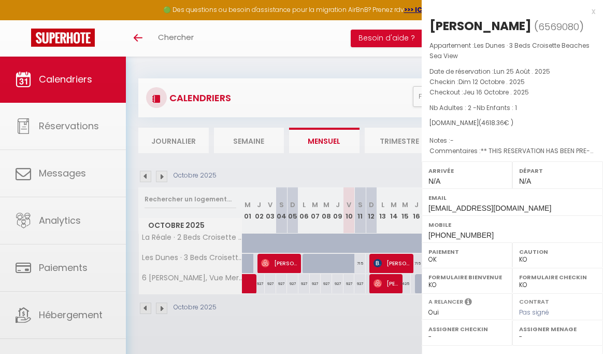 This screenshot has width=603, height=354. I want to click on span: Les Dunes · 3 Beds Croisette Beaches Sea View, so click(510, 50).